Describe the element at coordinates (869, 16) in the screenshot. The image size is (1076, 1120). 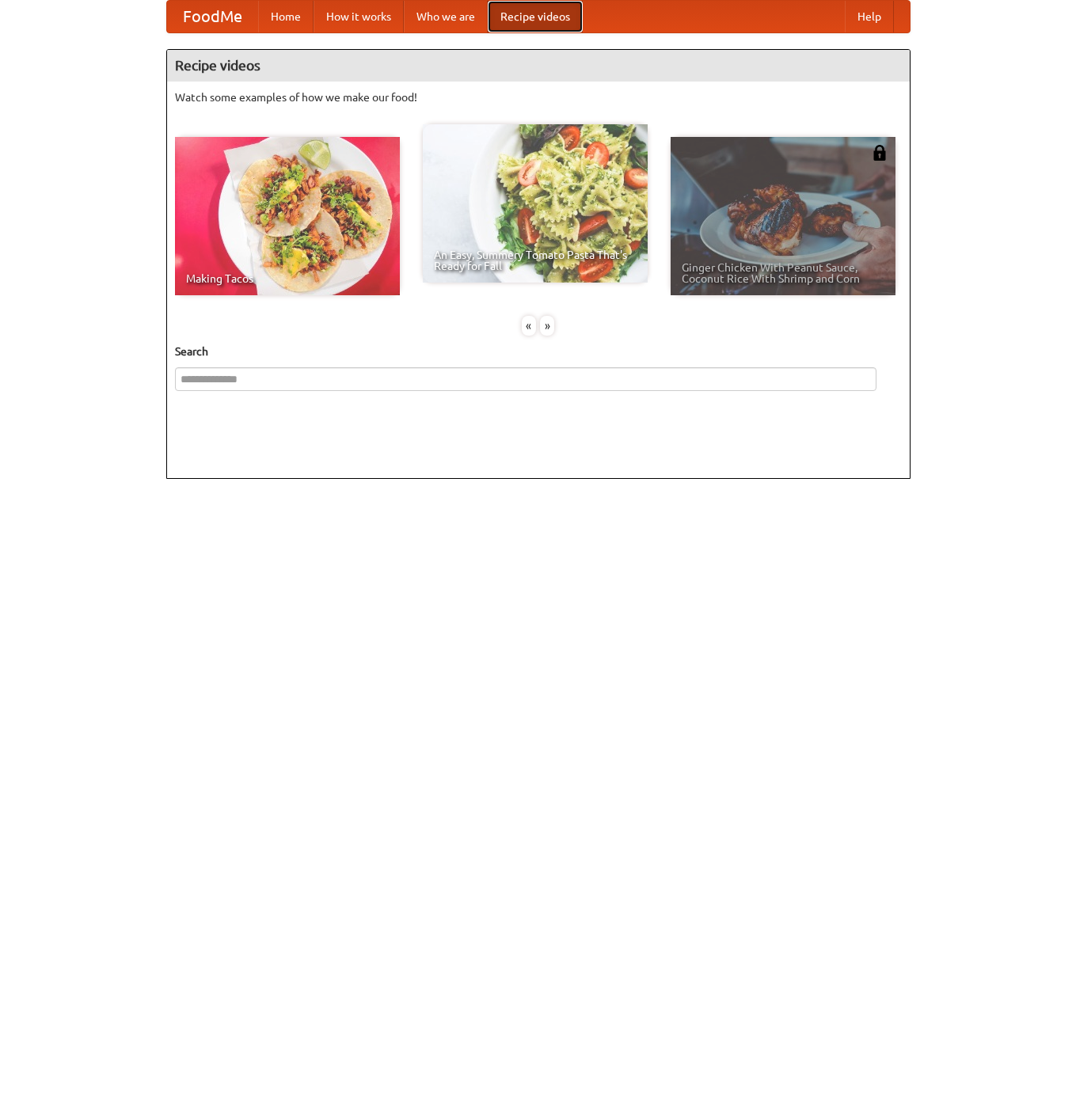
I see `a: Help` at that location.